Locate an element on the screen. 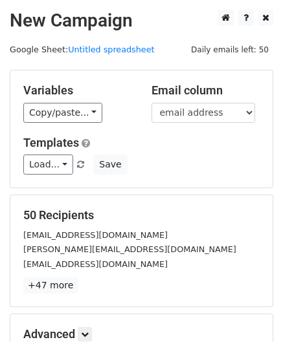 This screenshot has height=342, width=283. h2: New Campaign is located at coordinates (141, 21).